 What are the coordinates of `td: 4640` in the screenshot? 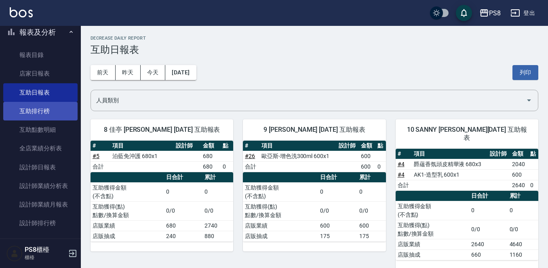 It's located at (523, 244).